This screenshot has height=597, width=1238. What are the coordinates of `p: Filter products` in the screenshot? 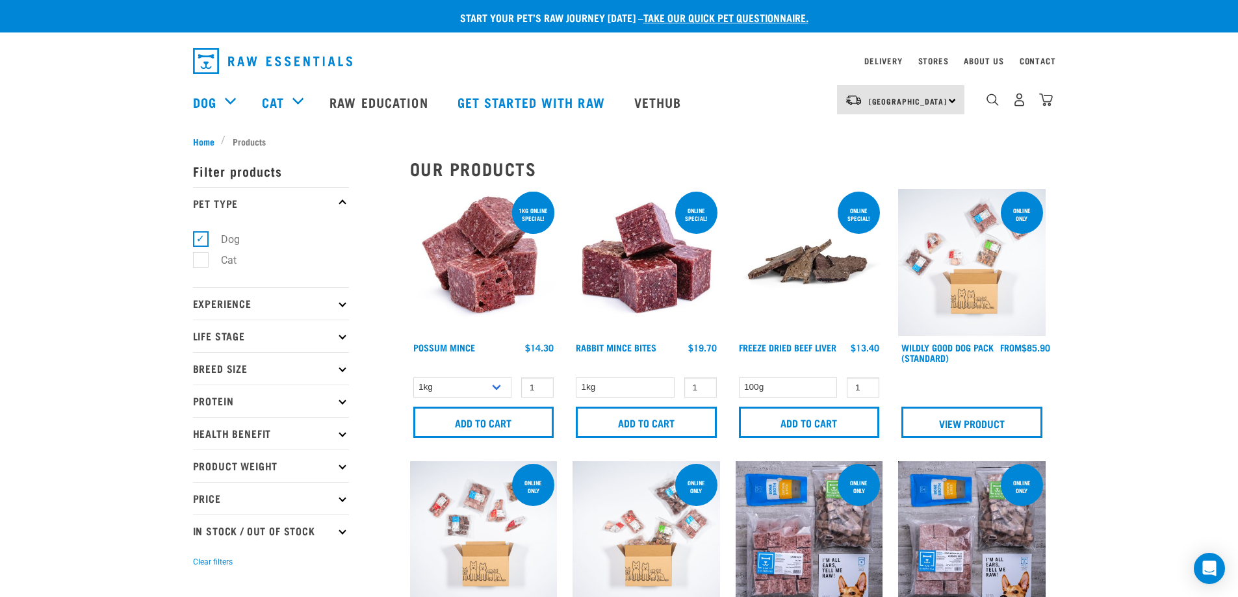 It's located at (271, 171).